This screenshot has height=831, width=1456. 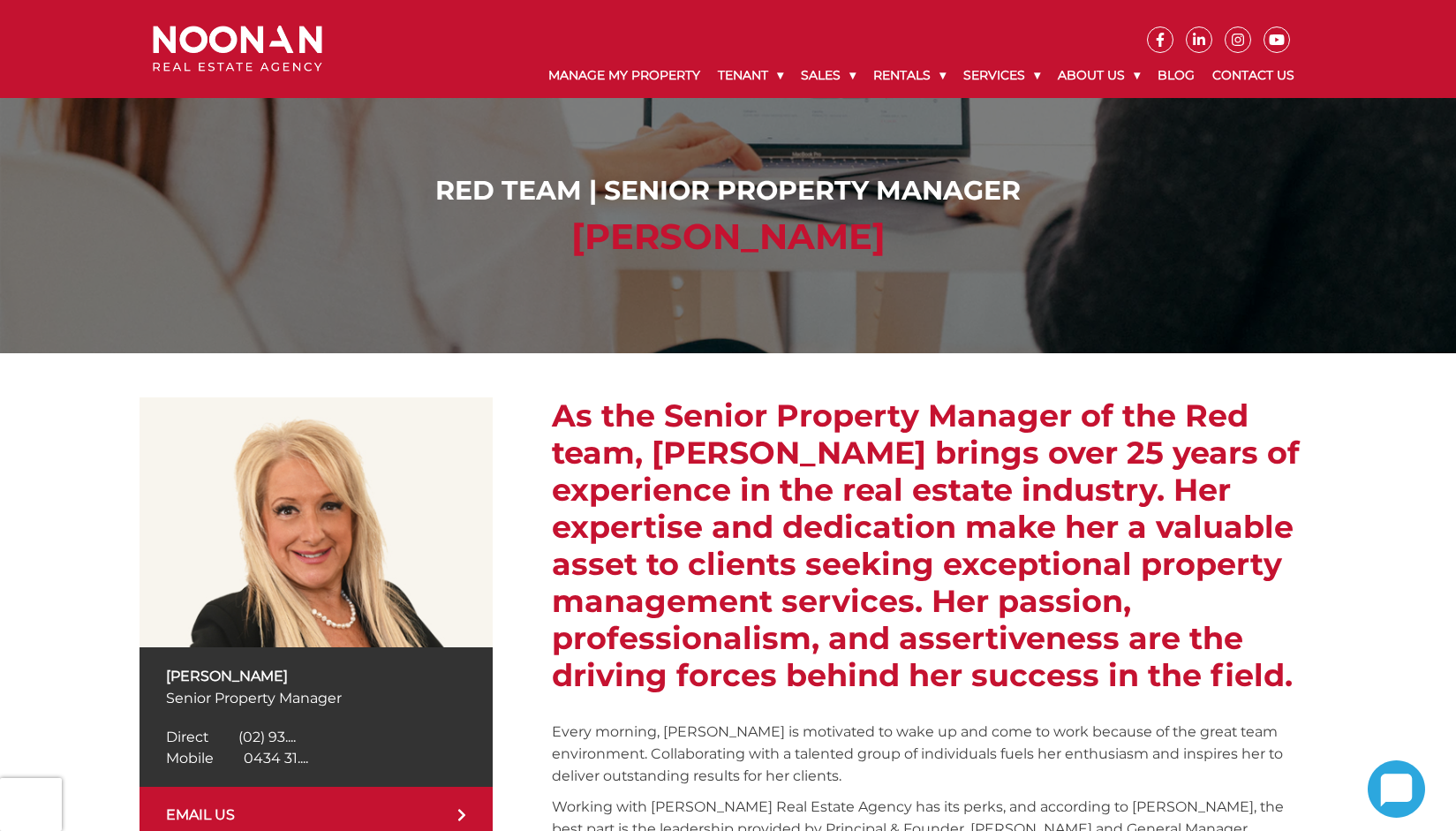 What do you see at coordinates (187, 737) in the screenshot?
I see `span: Direct` at bounding box center [187, 737].